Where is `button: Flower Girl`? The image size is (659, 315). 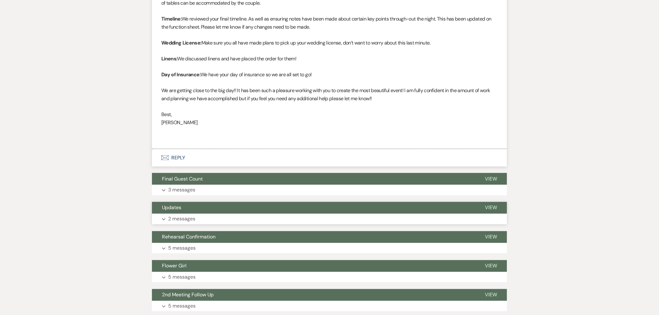
button: Flower Girl is located at coordinates (313, 266).